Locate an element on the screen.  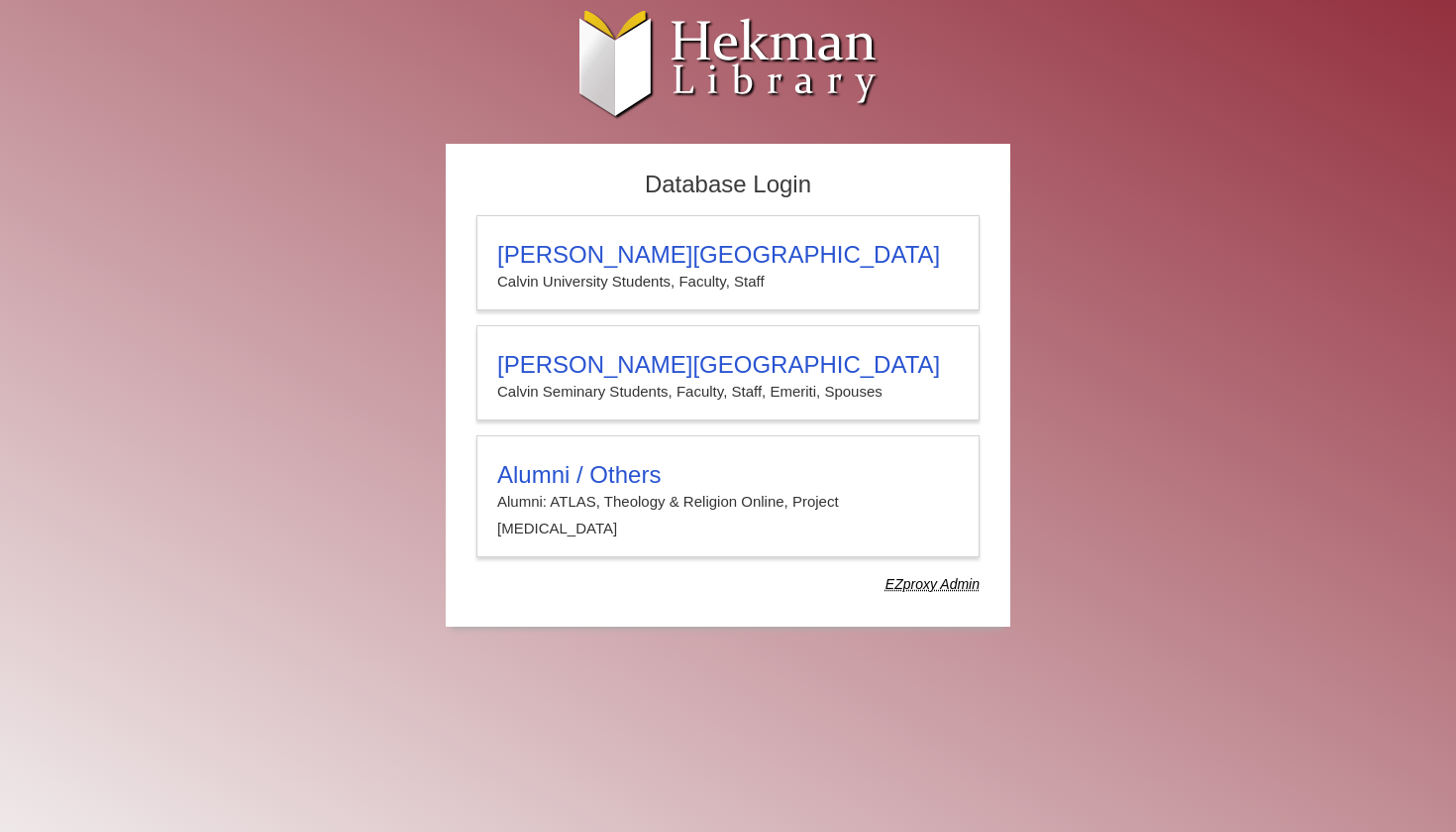
h2: Database Login is located at coordinates (728, 184).